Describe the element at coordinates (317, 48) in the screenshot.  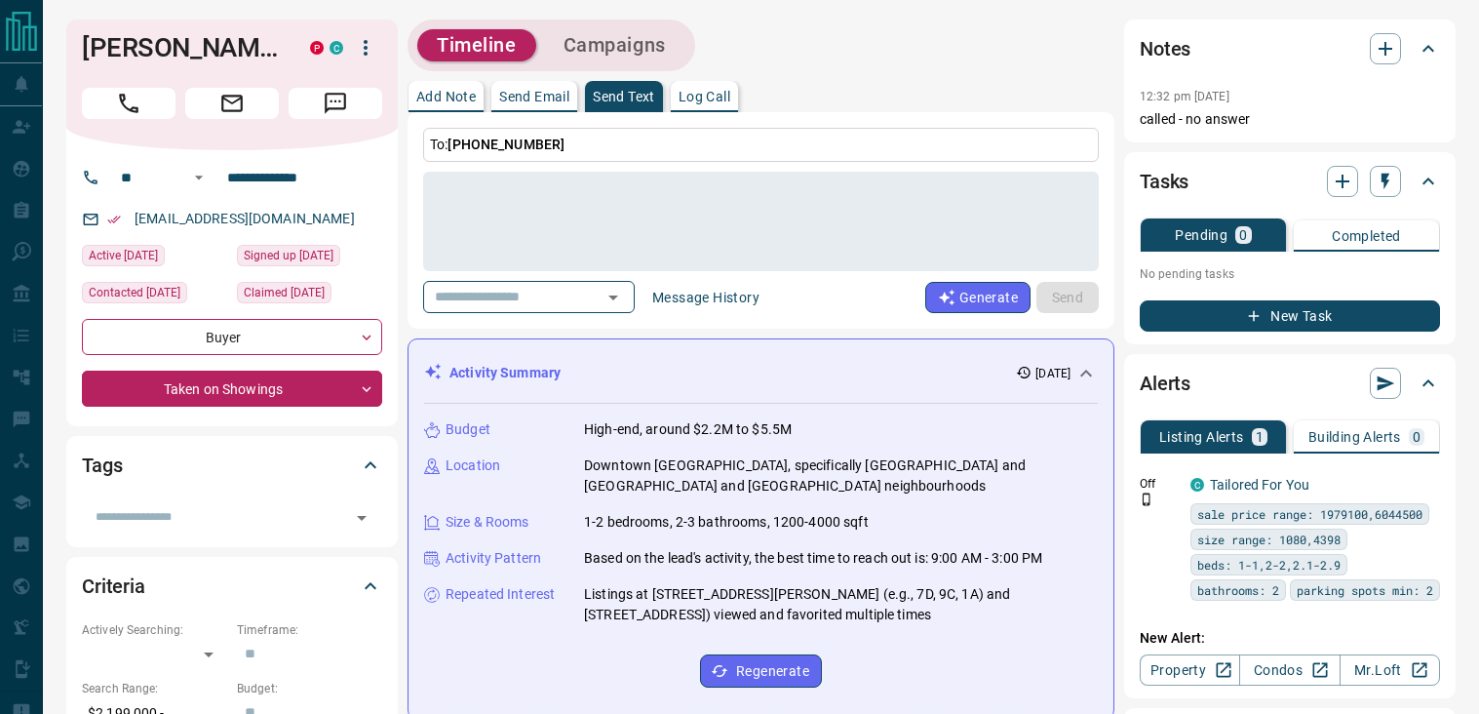
I see `div: property.ca` at that location.